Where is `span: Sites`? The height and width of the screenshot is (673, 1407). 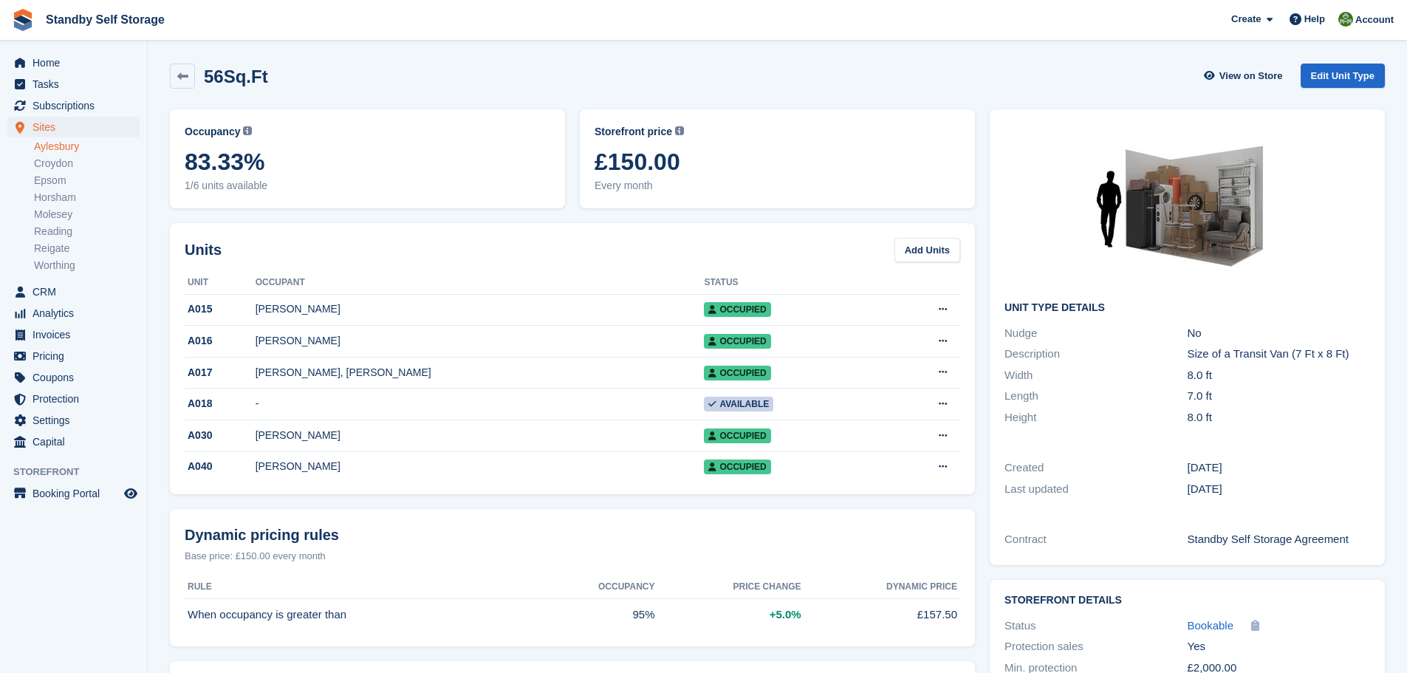 span: Sites is located at coordinates (77, 127).